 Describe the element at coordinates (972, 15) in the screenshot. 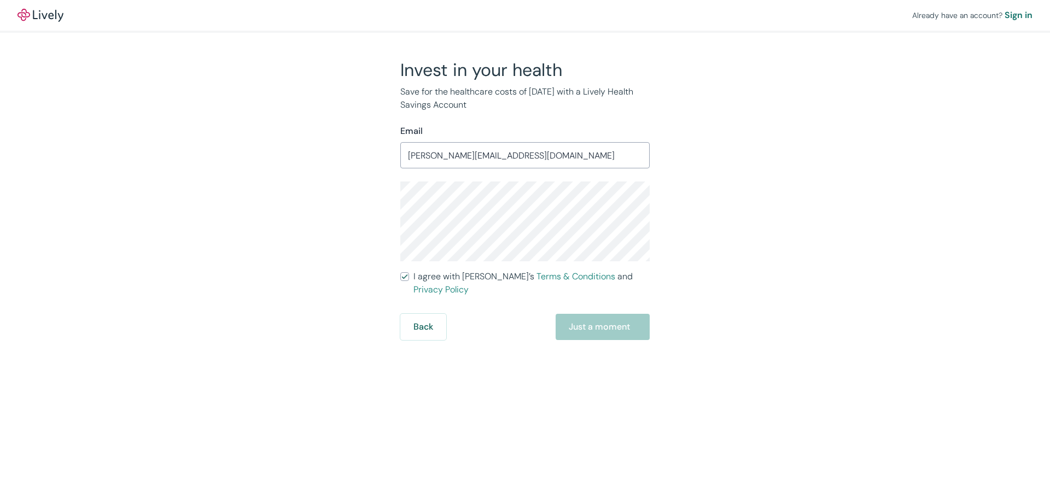

I see `div: Already have an account?` at that location.